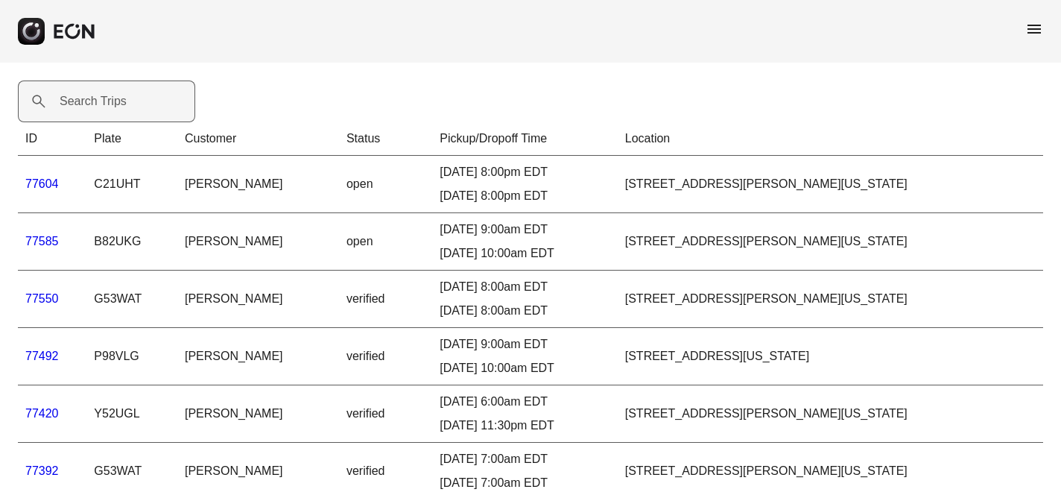 This screenshot has height=498, width=1061. Describe the element at coordinates (132, 299) in the screenshot. I see `td: G53WAT` at that location.